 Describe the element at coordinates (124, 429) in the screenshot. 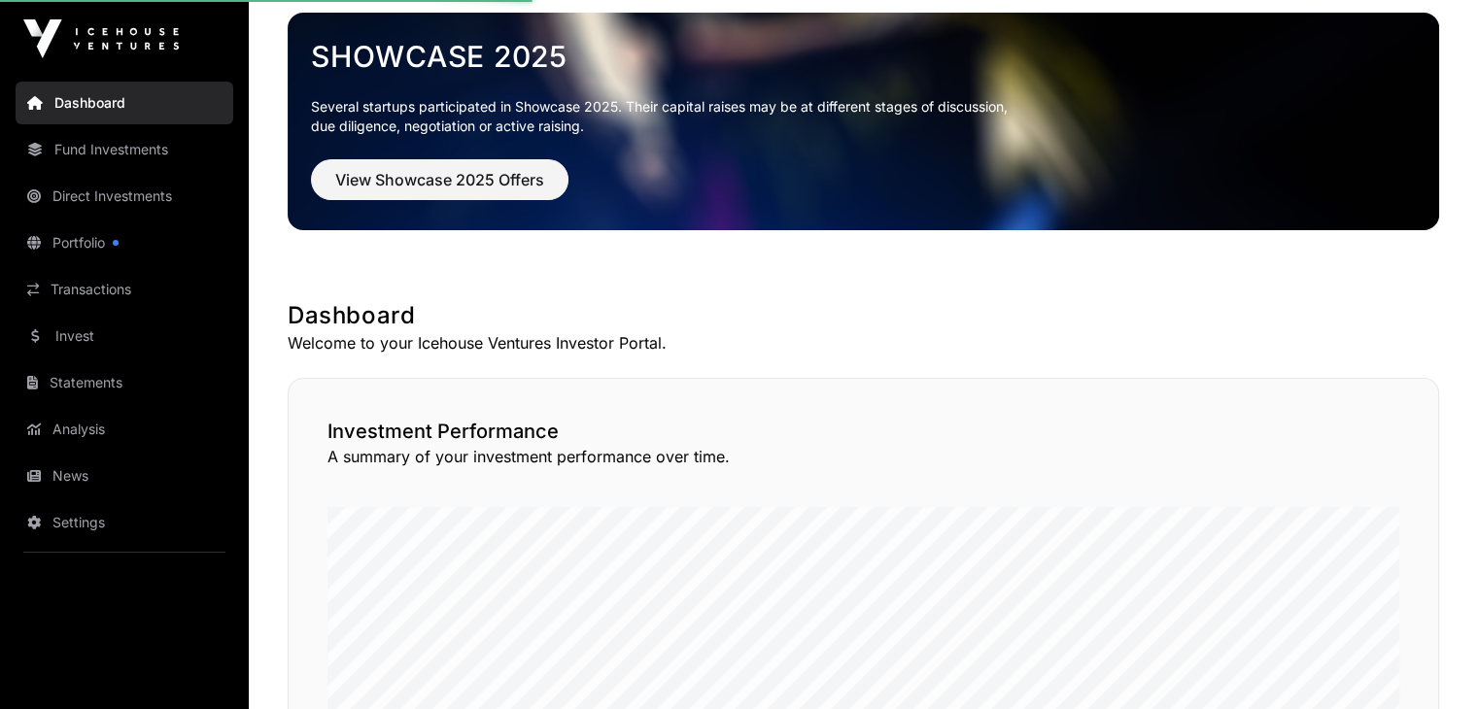

I see `a: Analysis` at that location.